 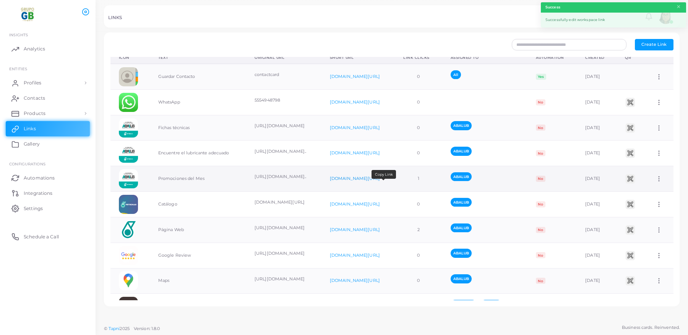 I want to click on span: Configurations, so click(x=27, y=164).